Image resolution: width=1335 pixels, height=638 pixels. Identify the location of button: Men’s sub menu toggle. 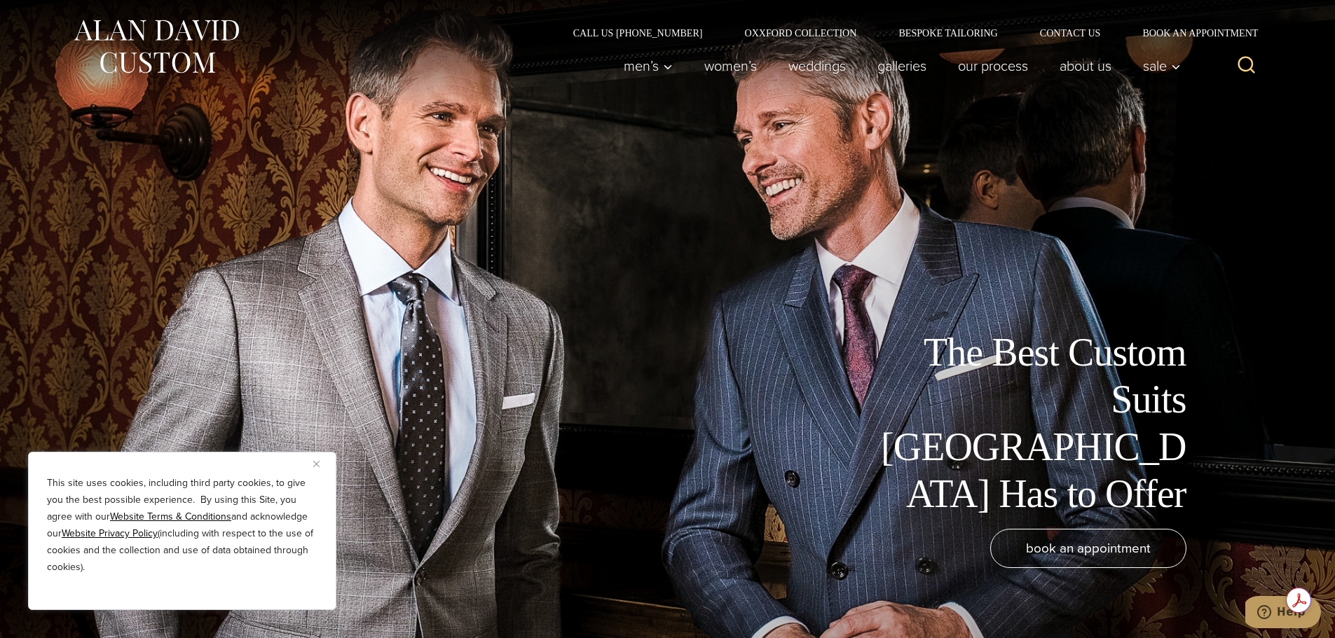
(647, 66).